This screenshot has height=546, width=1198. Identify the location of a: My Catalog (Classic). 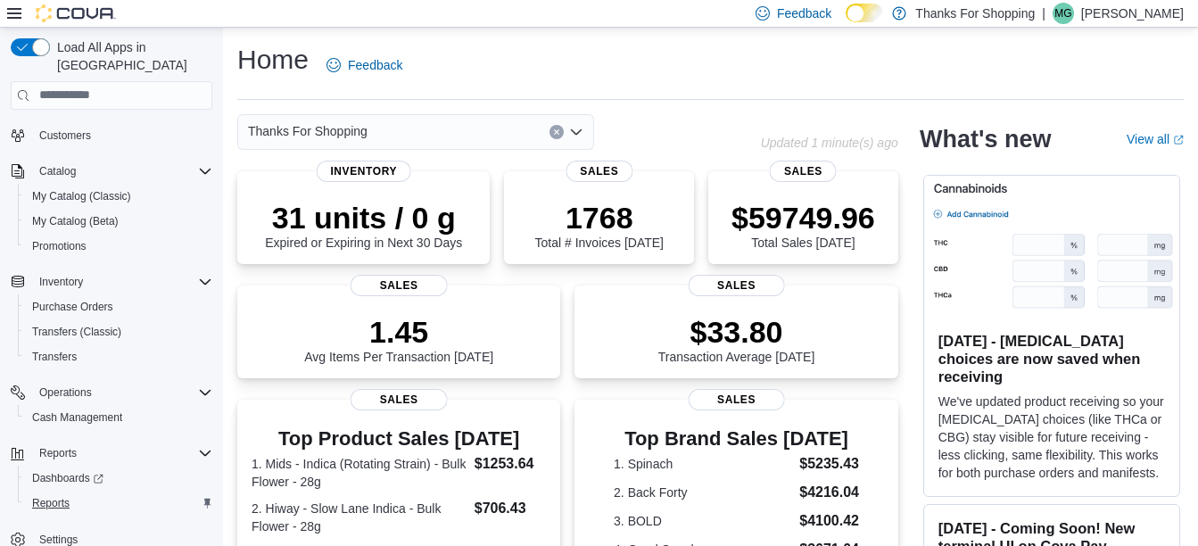
(81, 196).